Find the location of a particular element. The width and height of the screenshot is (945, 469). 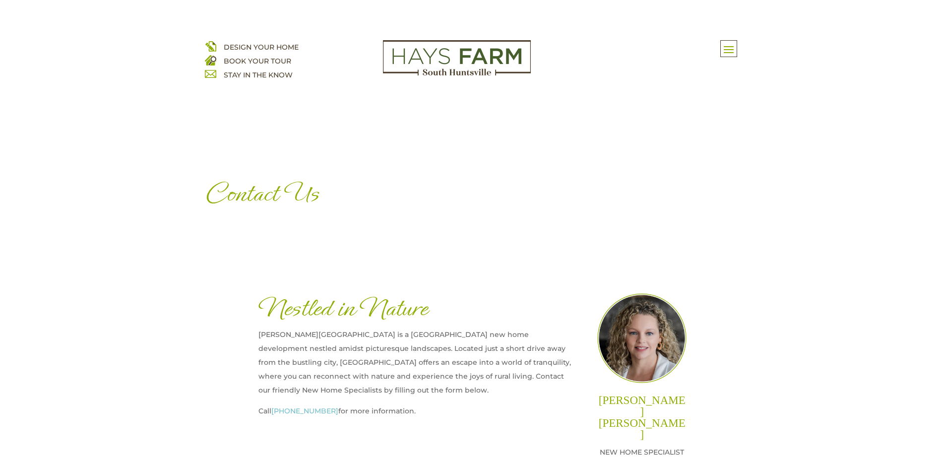

img: Team_Laura@2x is located at coordinates (642, 338).